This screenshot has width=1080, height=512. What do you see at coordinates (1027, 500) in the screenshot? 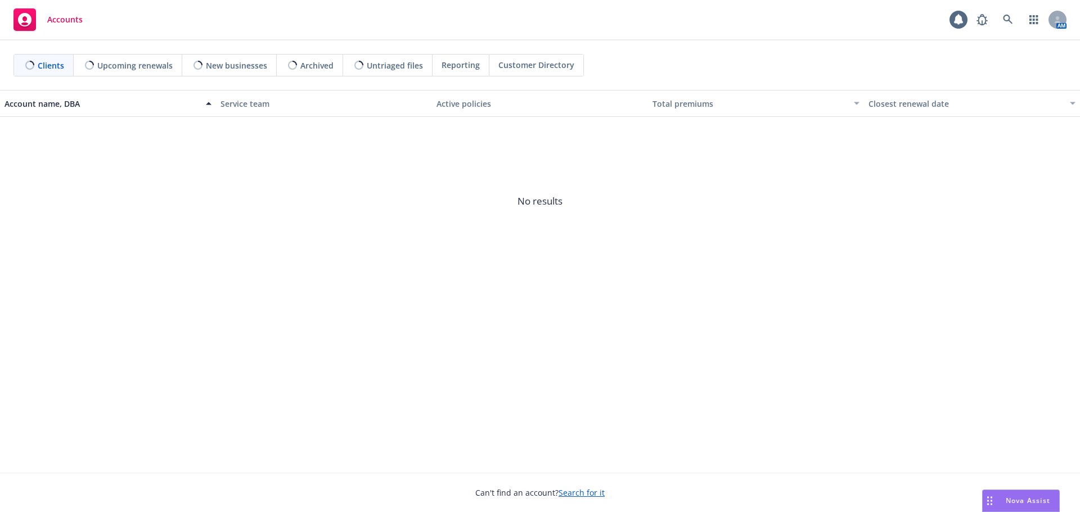
I see `span: Nova Assist` at bounding box center [1027, 500].